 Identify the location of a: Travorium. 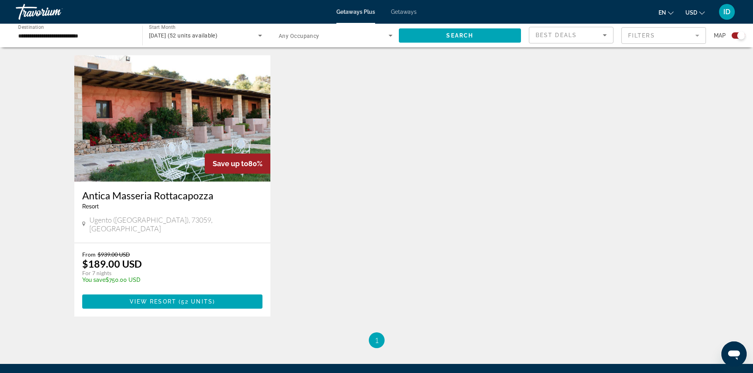
(55, 12).